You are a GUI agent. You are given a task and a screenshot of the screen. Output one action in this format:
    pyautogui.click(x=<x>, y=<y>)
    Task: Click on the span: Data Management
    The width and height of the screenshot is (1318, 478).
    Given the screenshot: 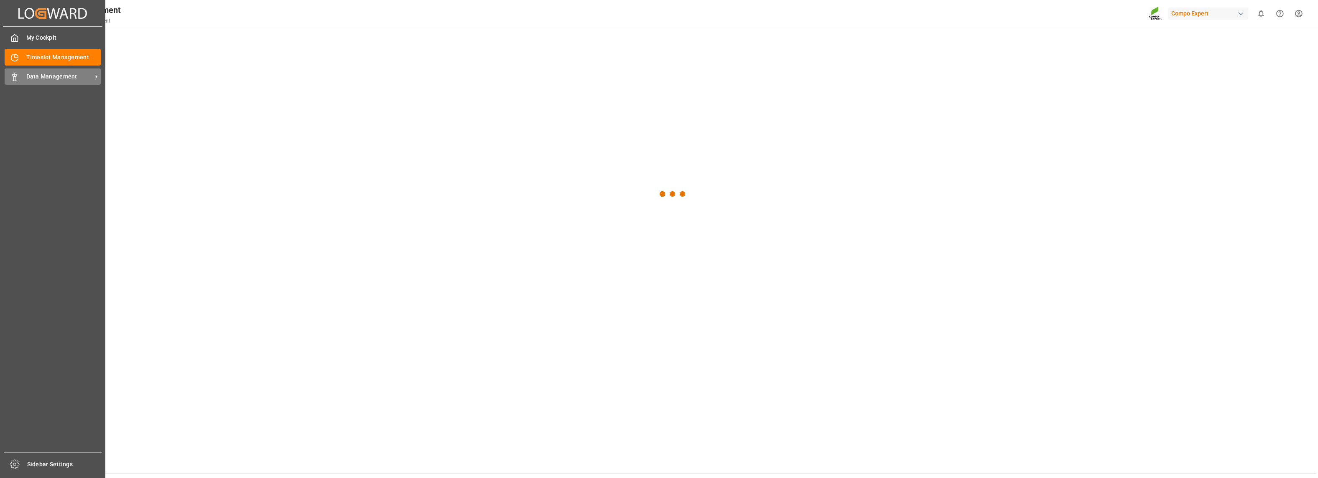 What is the action you would take?
    pyautogui.click(x=59, y=76)
    